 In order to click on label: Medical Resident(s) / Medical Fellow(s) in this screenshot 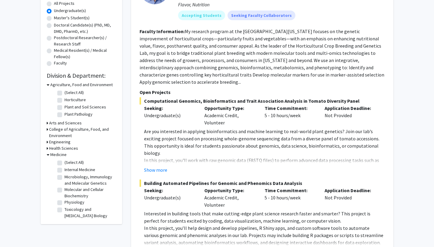, I will do `click(85, 54)`.